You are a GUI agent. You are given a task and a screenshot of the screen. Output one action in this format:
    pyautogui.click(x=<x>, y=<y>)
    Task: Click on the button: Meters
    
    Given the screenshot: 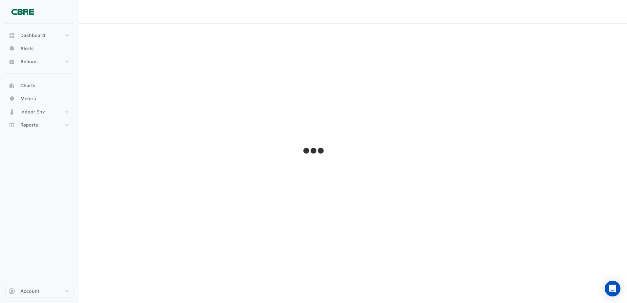 What is the action you would take?
    pyautogui.click(x=39, y=99)
    